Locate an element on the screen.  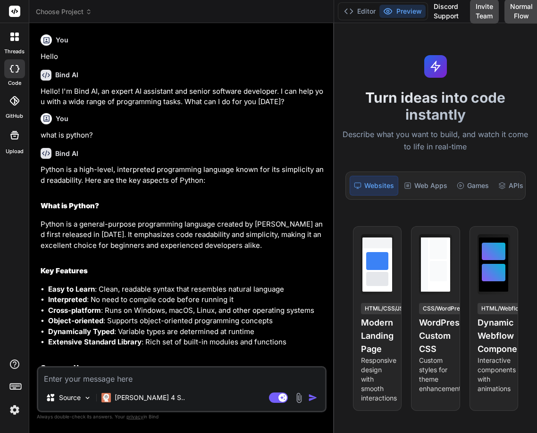
p: Interactive components with animations is located at coordinates (493, 375).